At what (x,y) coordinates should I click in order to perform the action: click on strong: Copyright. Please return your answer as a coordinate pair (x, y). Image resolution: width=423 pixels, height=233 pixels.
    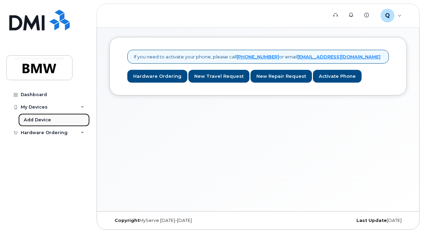
    Looking at the image, I should click on (127, 220).